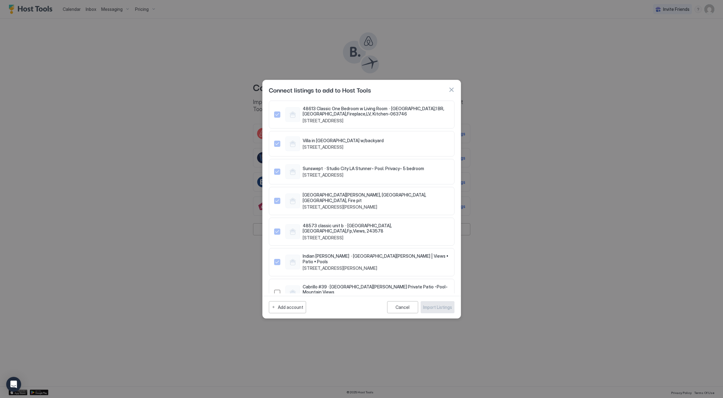 The width and height of the screenshot is (723, 398). Describe the element at coordinates (320, 90) in the screenshot. I see `span: Connect listings to add to Host Tools` at that location.